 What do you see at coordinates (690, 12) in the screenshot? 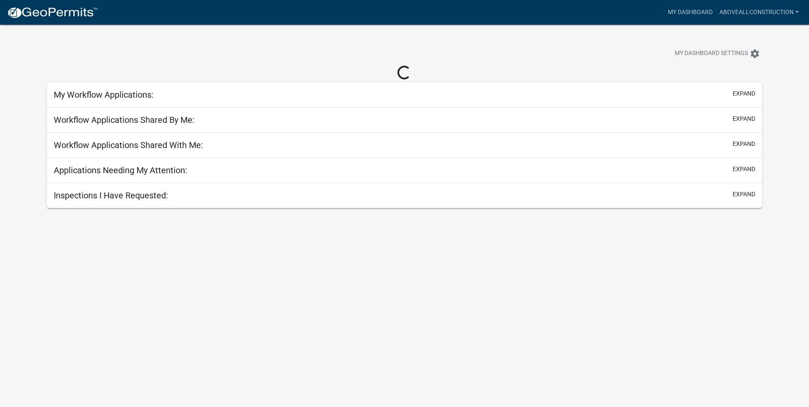
I see `a: My Dashboard` at bounding box center [690, 12].